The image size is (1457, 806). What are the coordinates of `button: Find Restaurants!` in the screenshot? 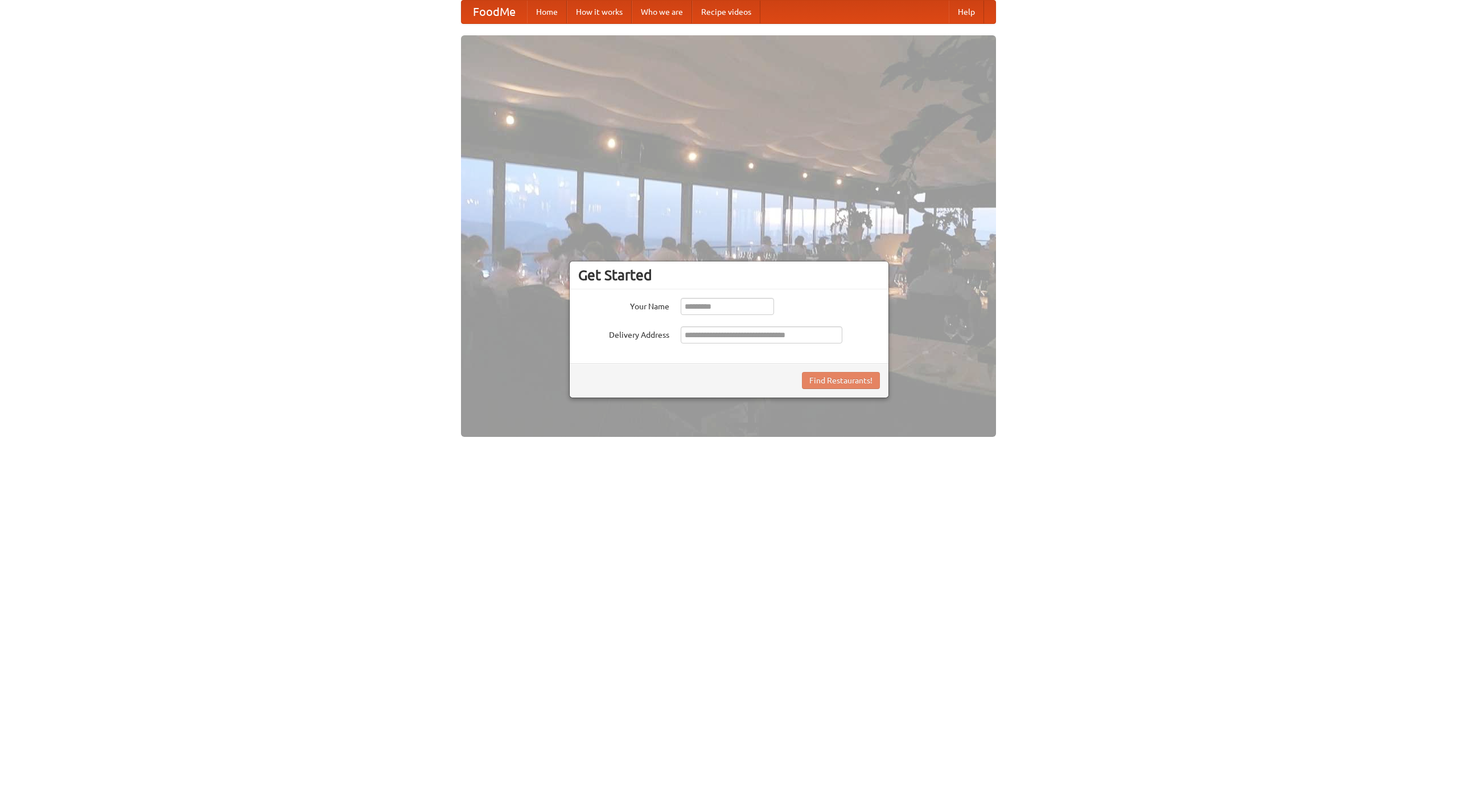 It's located at (841, 380).